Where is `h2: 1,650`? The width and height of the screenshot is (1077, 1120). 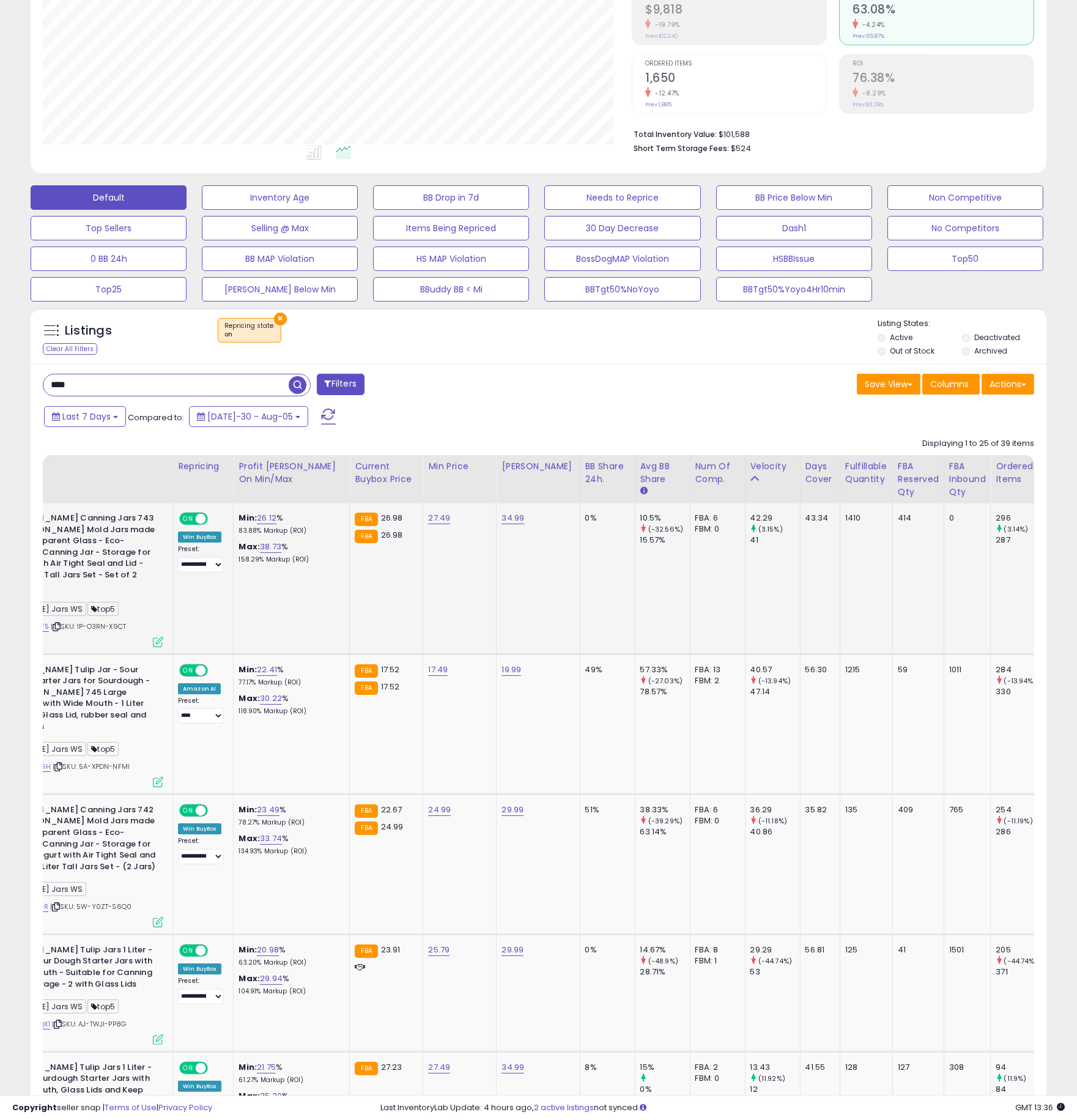 h2: 1,650 is located at coordinates (735, 79).